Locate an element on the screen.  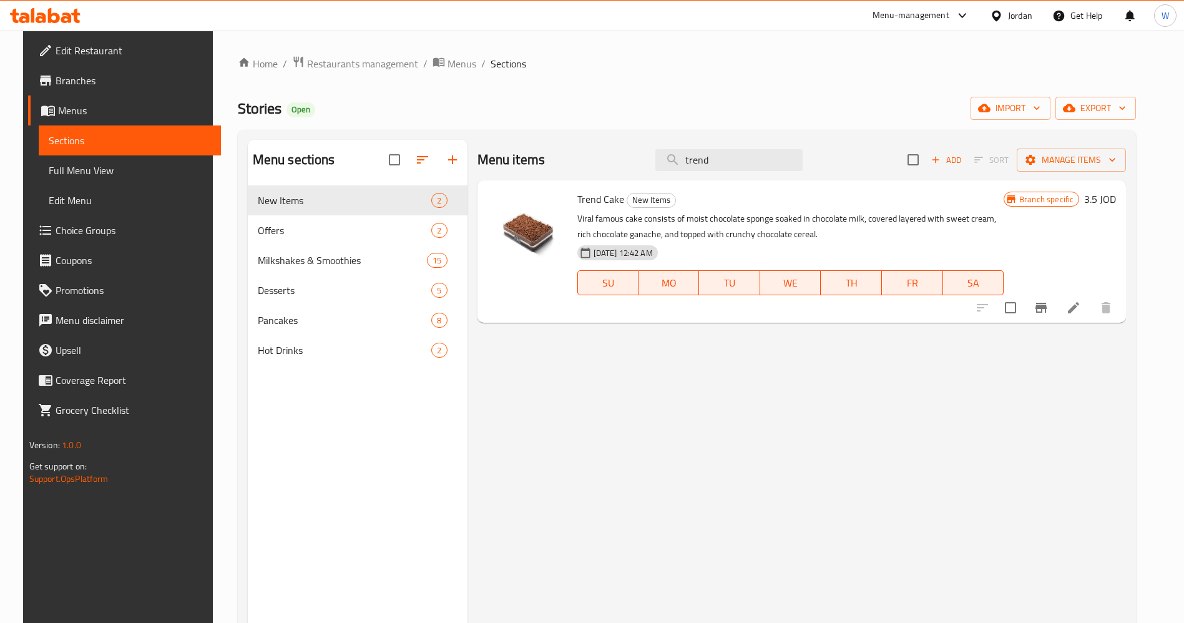
span: 8 is located at coordinates (439, 320).